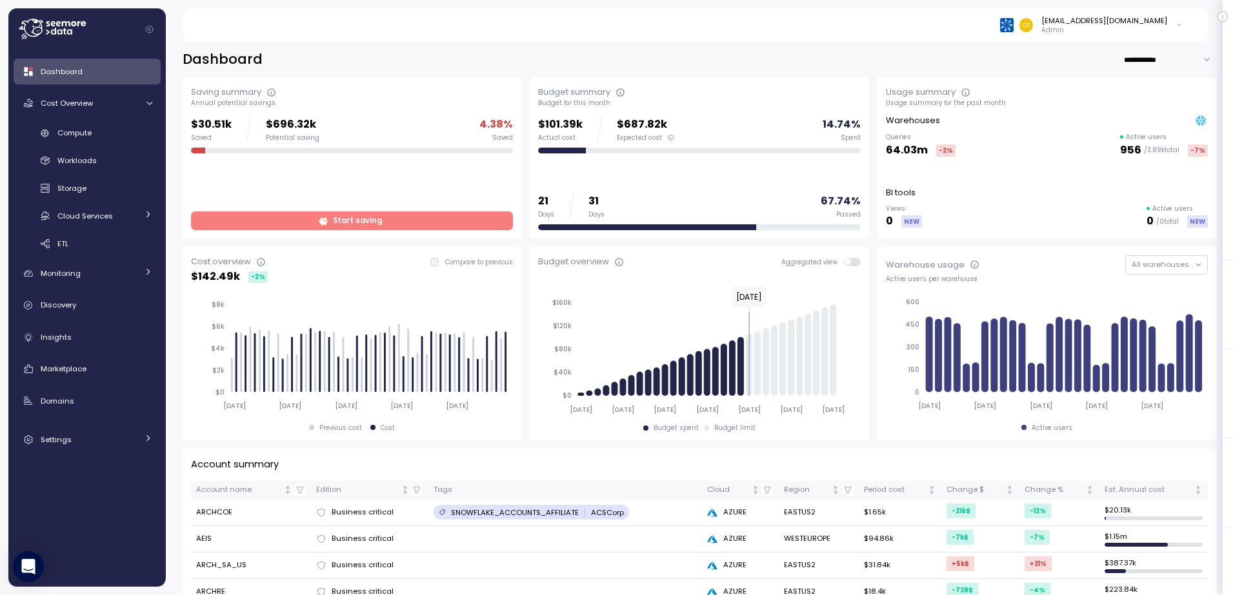 Image resolution: width=1233 pixels, height=595 pixels. Describe the element at coordinates (900, 513) in the screenshot. I see `td: $1.65k` at that location.